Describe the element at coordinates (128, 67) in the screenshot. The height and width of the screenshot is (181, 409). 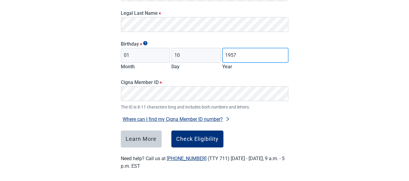
I see `label: Month` at that location.